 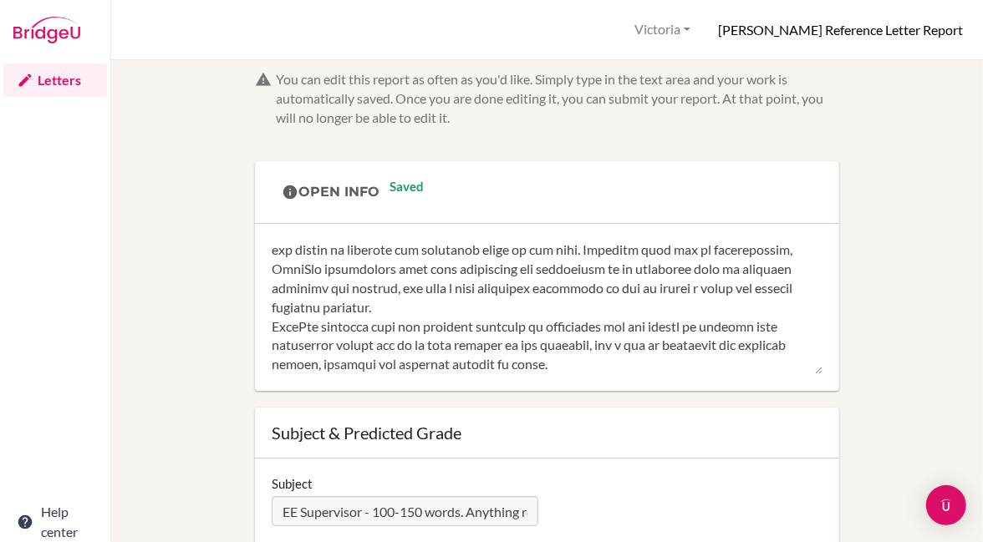 I want to click on div: Open info, so click(x=330, y=192).